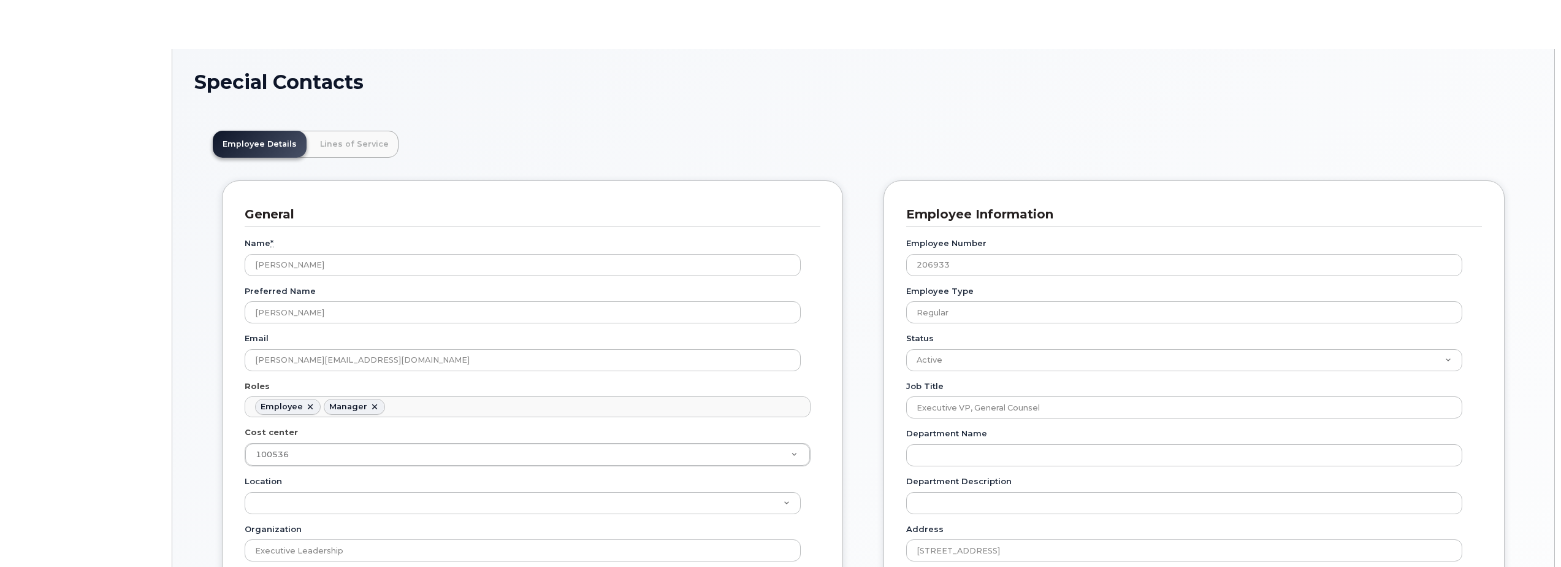 This screenshot has height=567, width=1561. What do you see at coordinates (263, 481) in the screenshot?
I see `label: Location` at bounding box center [263, 481].